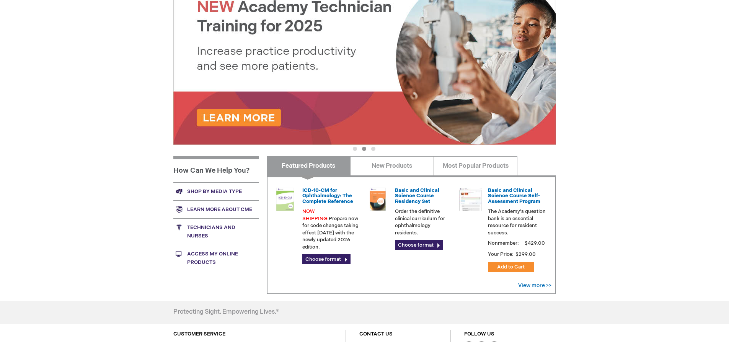 This screenshot has width=729, height=342. Describe the element at coordinates (216, 231) in the screenshot. I see `a: Technicians and nurses` at that location.